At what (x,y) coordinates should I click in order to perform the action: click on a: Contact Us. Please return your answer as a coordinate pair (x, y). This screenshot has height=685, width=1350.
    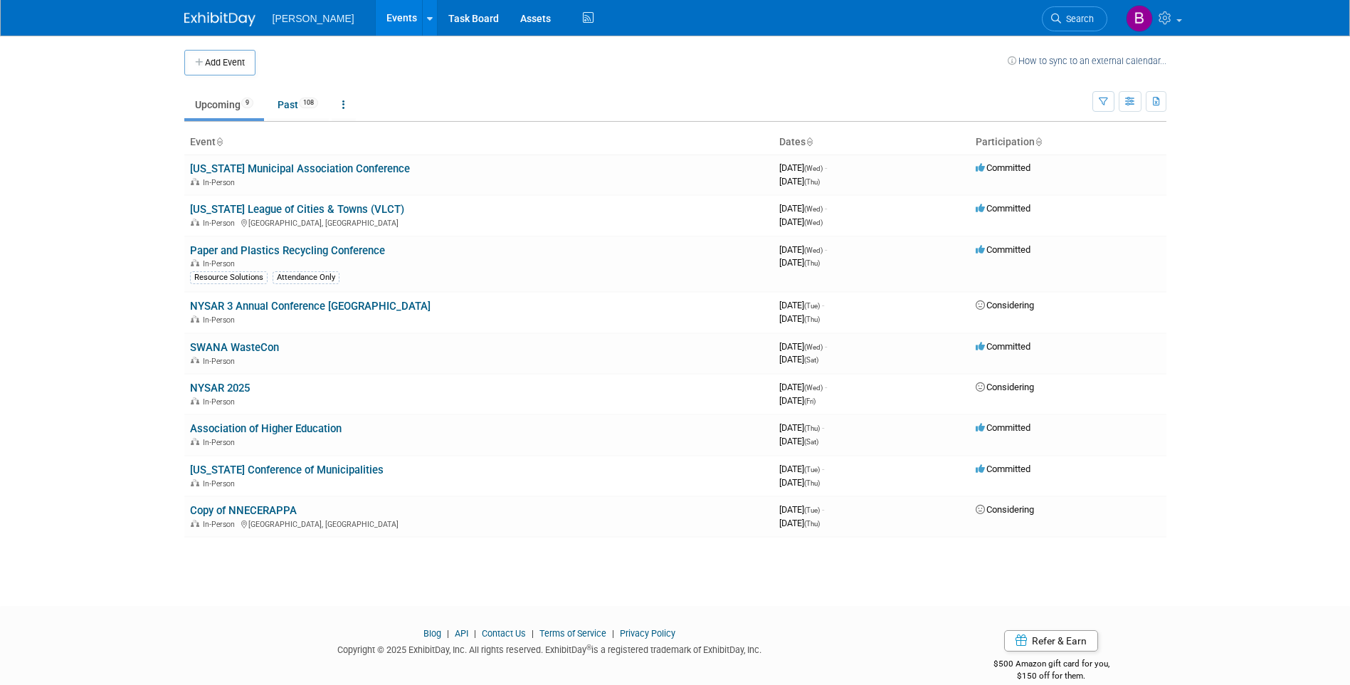
    Looking at the image, I should click on (504, 633).